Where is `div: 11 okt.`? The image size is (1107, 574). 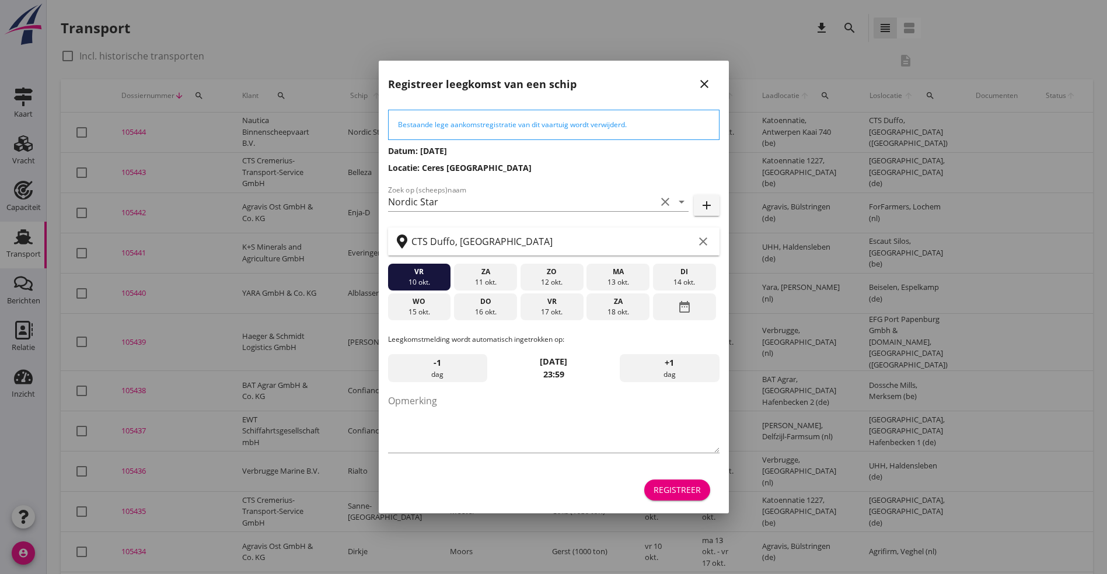 div: 11 okt. is located at coordinates (485, 282).